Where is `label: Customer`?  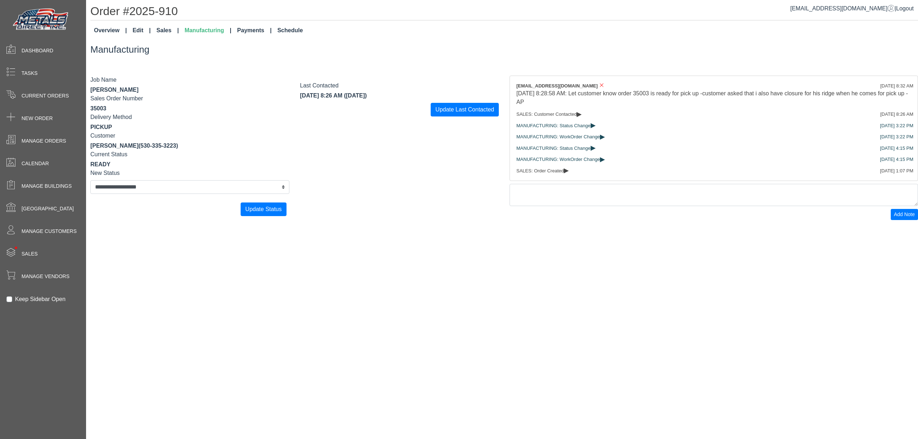
label: Customer is located at coordinates (103, 136).